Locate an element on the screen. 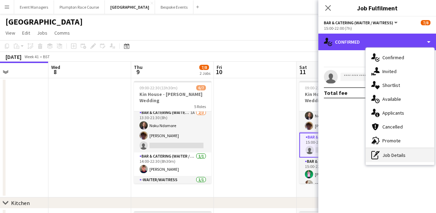 The image size is (436, 213). span: Shortlist is located at coordinates (391, 85).